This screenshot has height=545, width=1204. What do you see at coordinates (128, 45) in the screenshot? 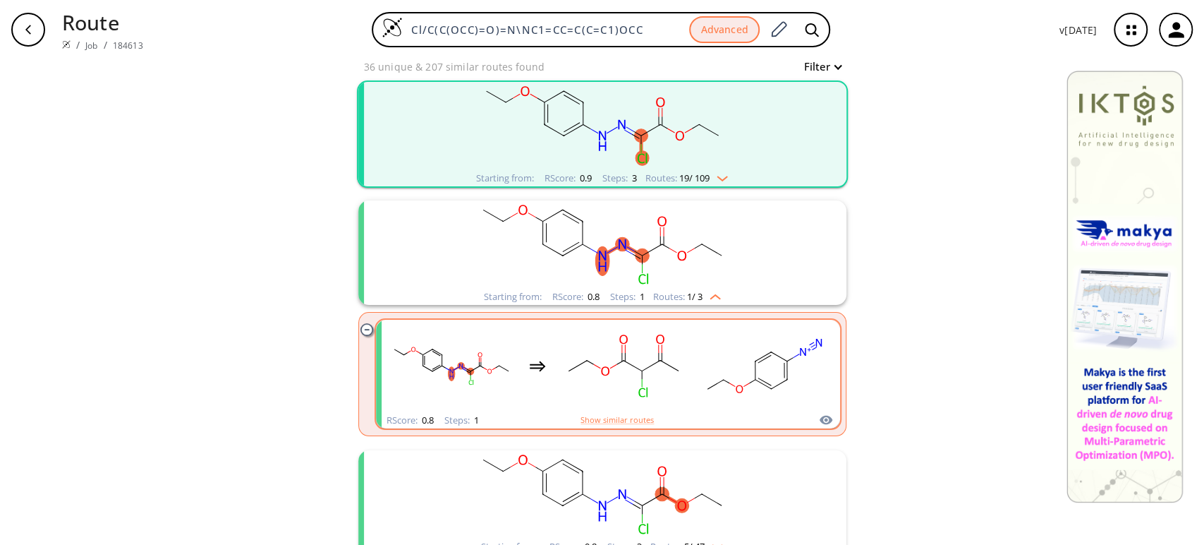
I see `a: 184613` at bounding box center [128, 45].